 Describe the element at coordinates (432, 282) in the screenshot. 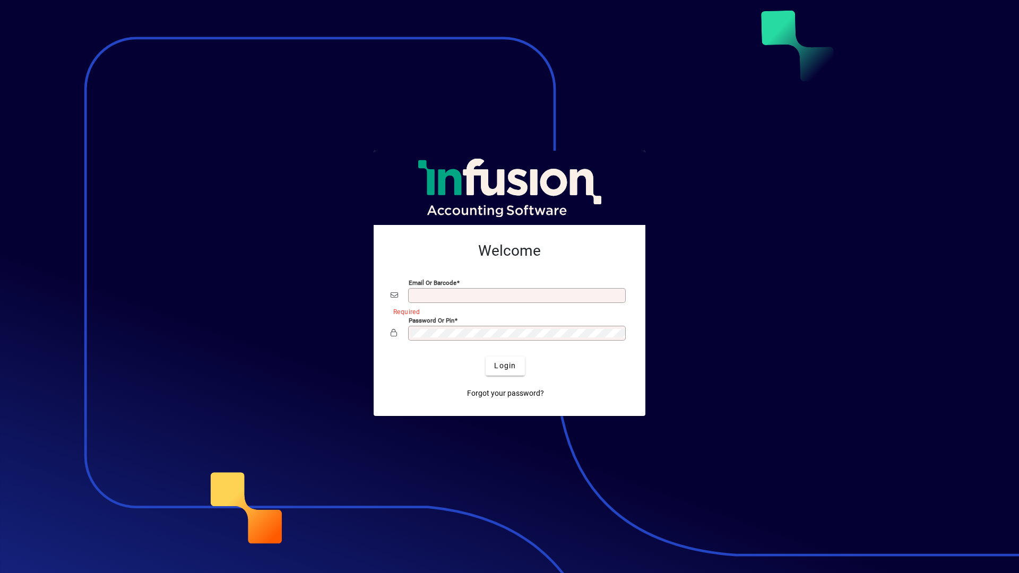

I see `mat-label: Email or Barcode` at that location.